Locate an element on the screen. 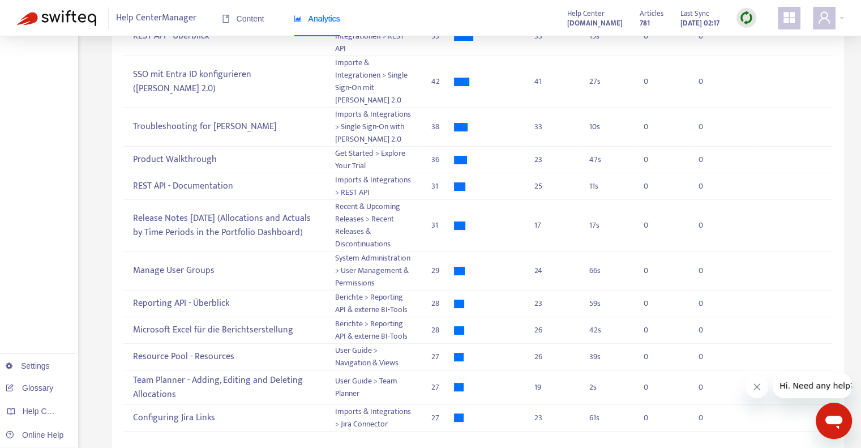  td: Importe & Integrationen > REST API is located at coordinates (374, 36).